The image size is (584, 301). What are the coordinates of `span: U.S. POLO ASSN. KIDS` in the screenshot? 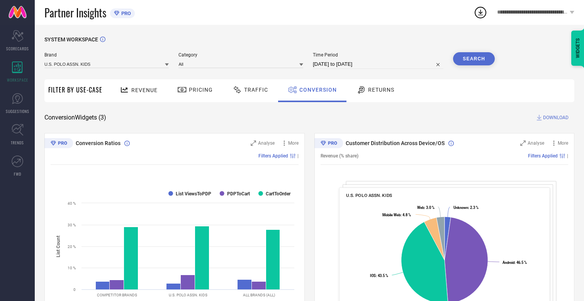 It's located at (369, 195).